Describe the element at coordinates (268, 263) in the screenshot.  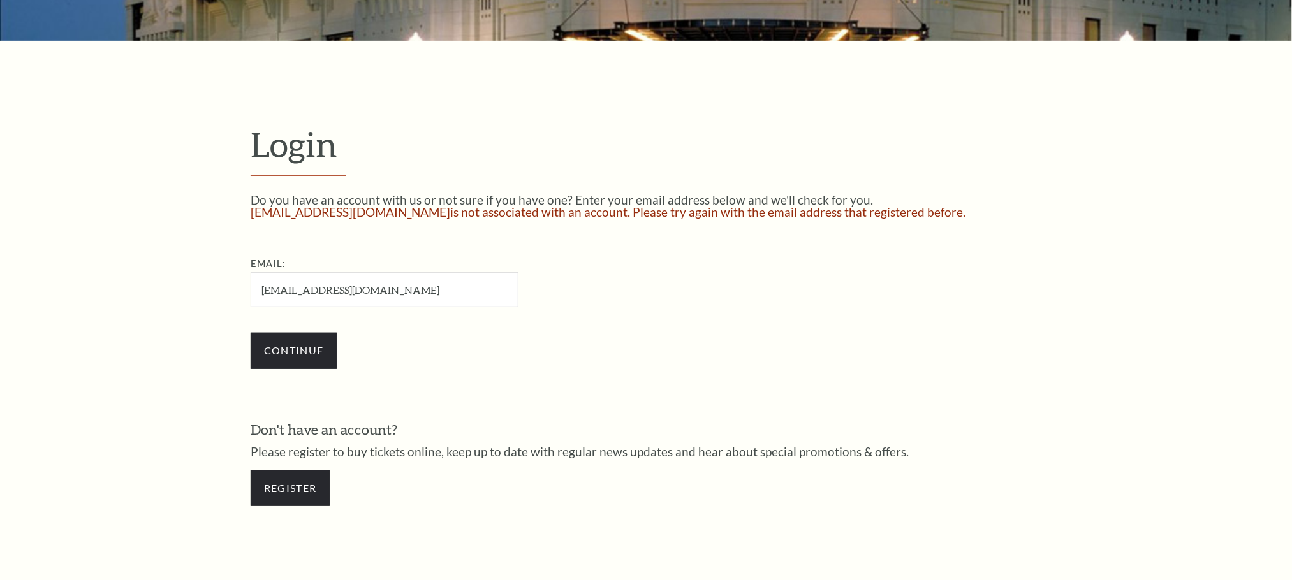
I see `label: Email:` at that location.